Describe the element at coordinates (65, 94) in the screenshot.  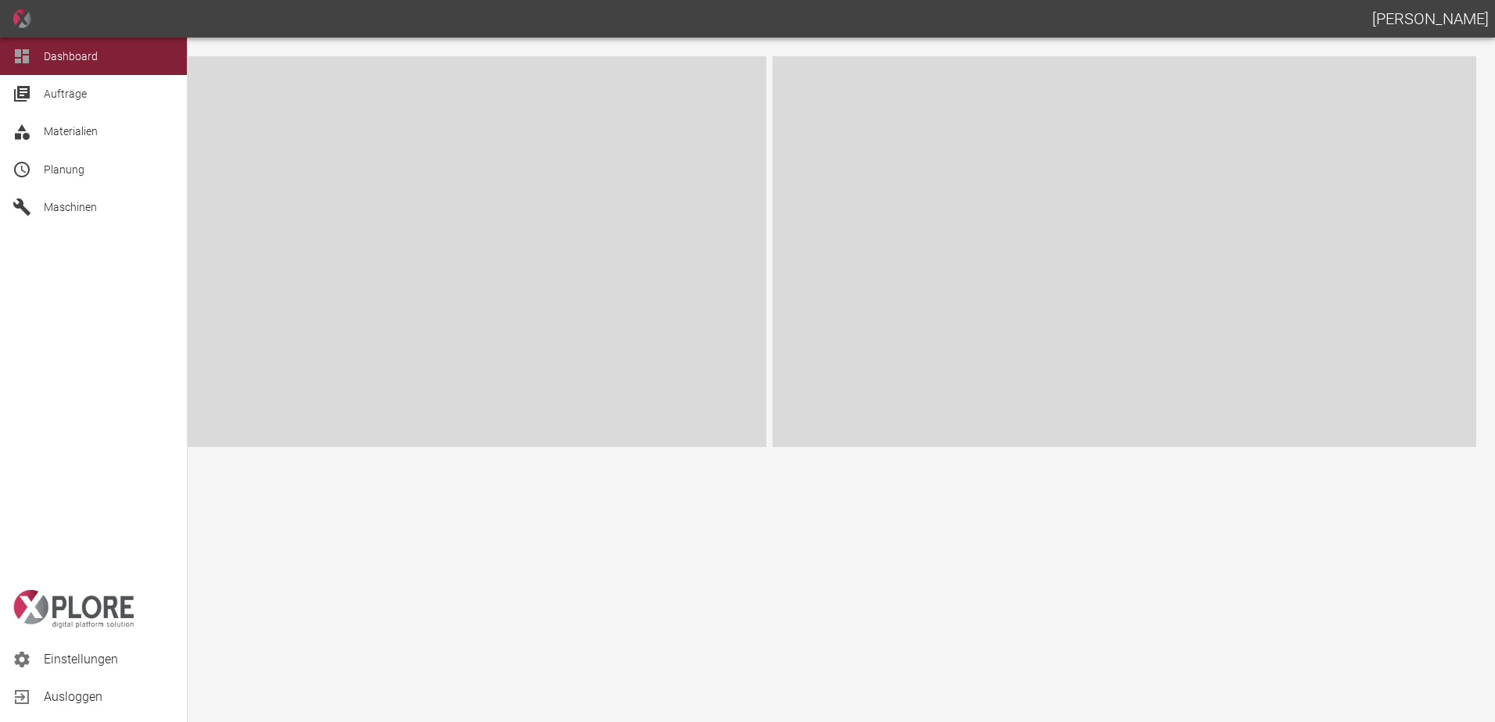
I see `span: Aufträge` at that location.